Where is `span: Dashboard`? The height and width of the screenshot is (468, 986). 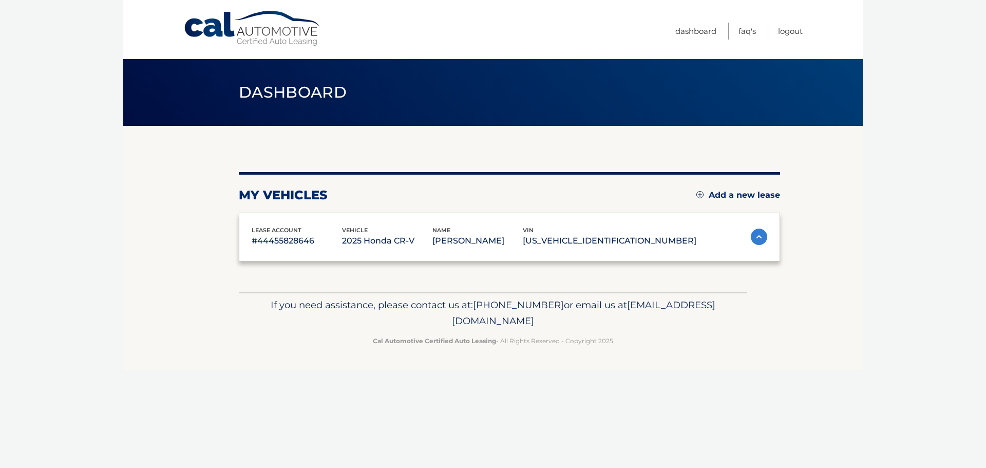 span: Dashboard is located at coordinates (293, 92).